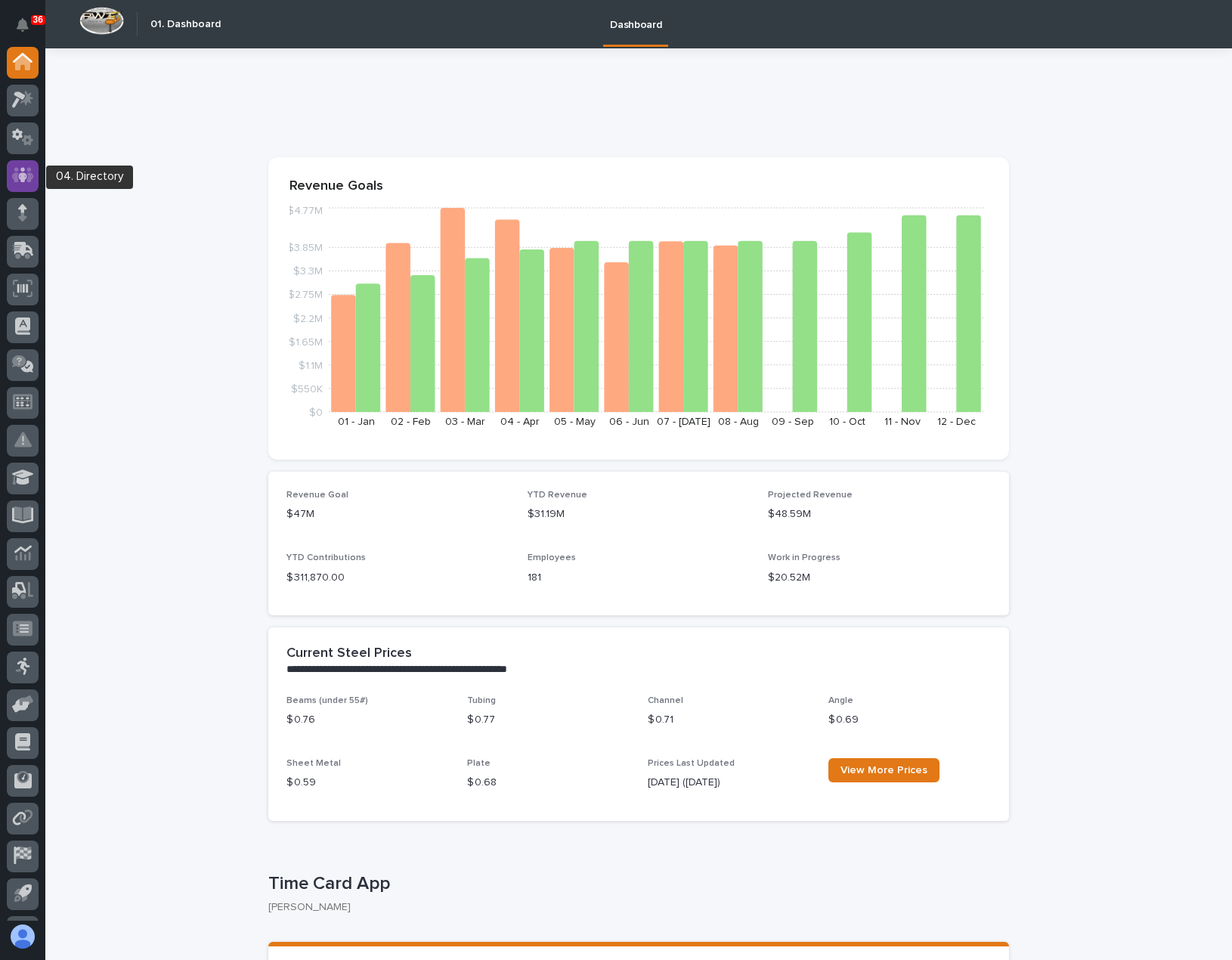 This screenshot has height=960, width=1232. Describe the element at coordinates (465, 422) in the screenshot. I see `text: 03 - Mar` at that location.